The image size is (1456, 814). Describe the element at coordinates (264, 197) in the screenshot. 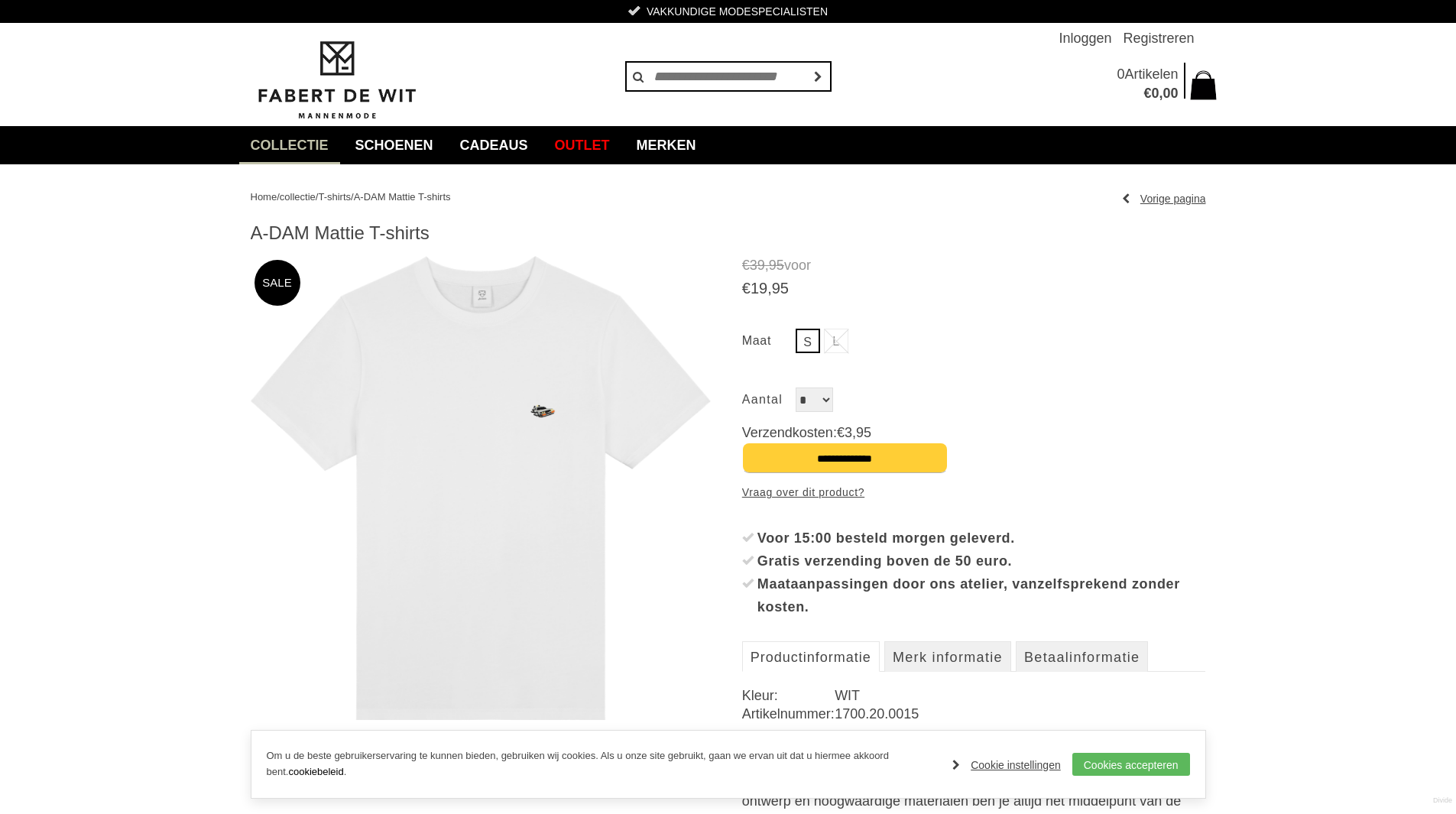

I see `span: Home` at that location.